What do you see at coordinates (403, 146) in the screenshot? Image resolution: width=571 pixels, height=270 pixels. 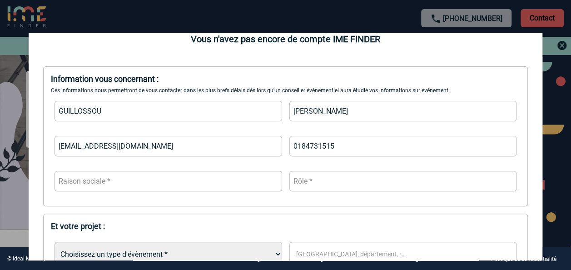 I see `input: Téléphone *` at bounding box center [403, 146].